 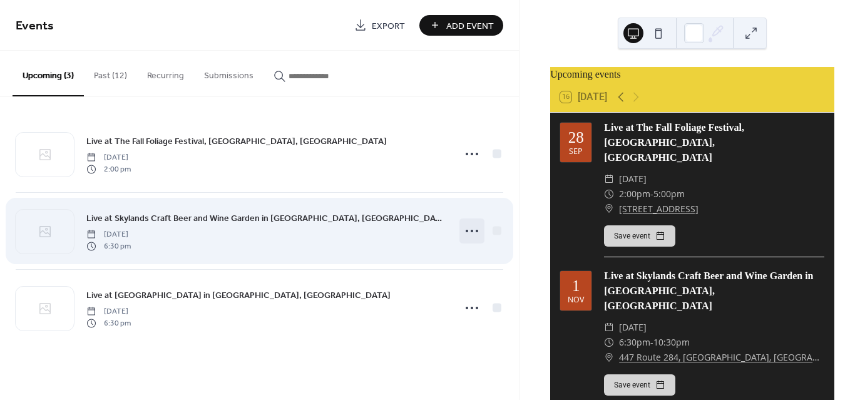 What do you see at coordinates (692, 74) in the screenshot?
I see `div: Upcoming events` at bounding box center [692, 74].